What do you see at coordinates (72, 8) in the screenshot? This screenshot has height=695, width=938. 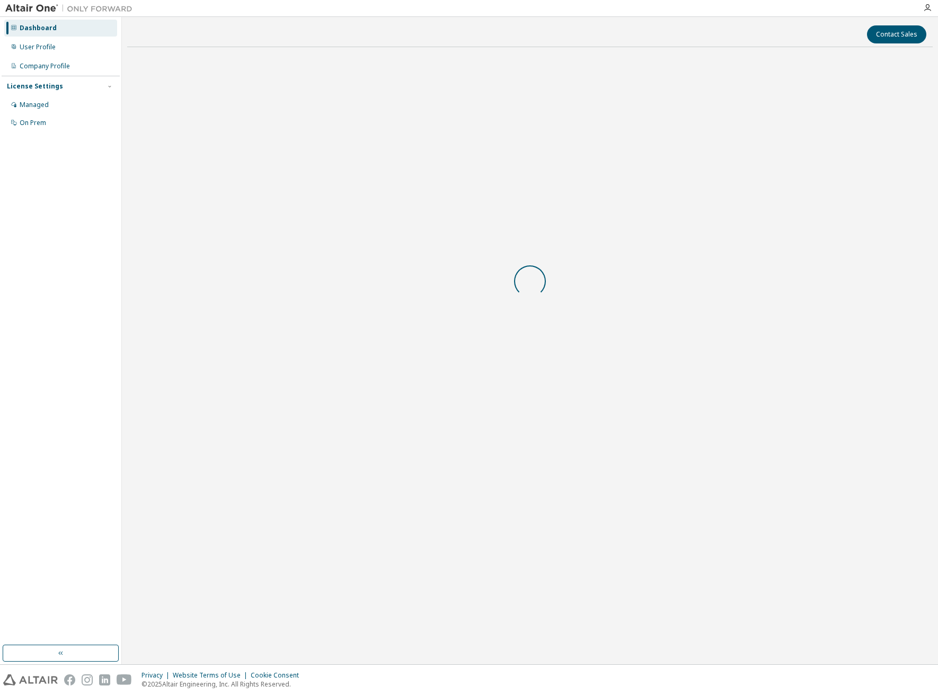 I see `img: Altair One` at bounding box center [72, 8].